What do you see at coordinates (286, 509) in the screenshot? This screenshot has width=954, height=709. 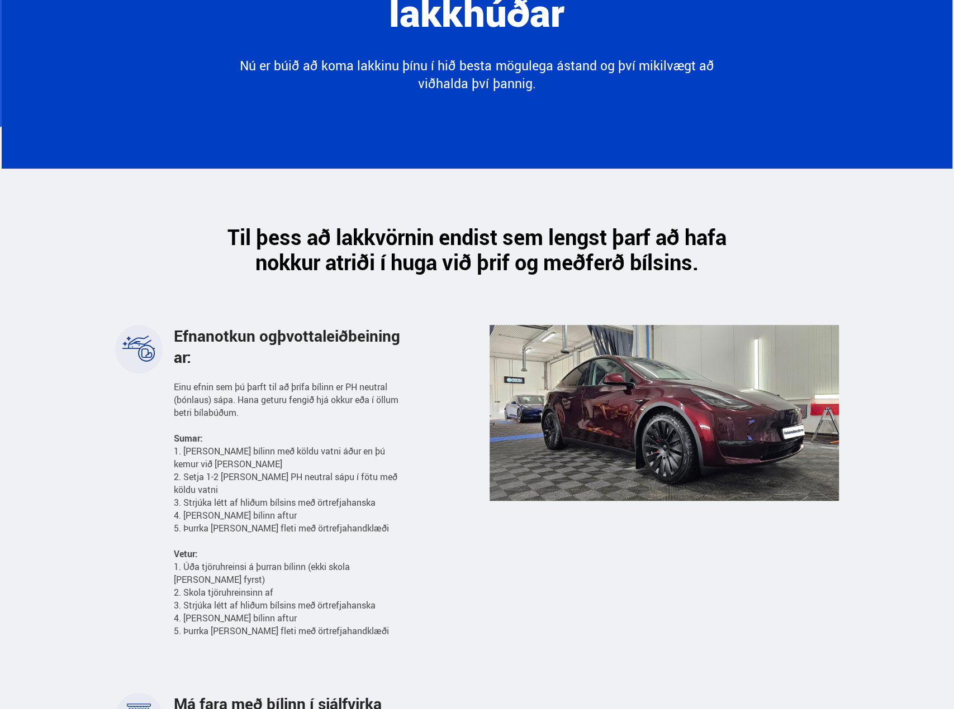 I see `span: Einu efnin sem þú þarft til að þrífa bílinn er PH neutral (bónlaus) sápa. Hana geturu fengið hjá ...` at bounding box center [286, 509].